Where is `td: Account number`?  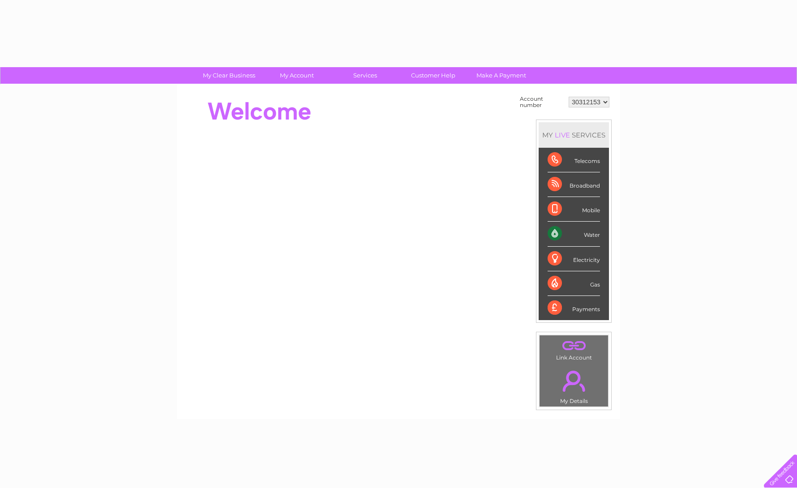 td: Account number is located at coordinates (541, 102).